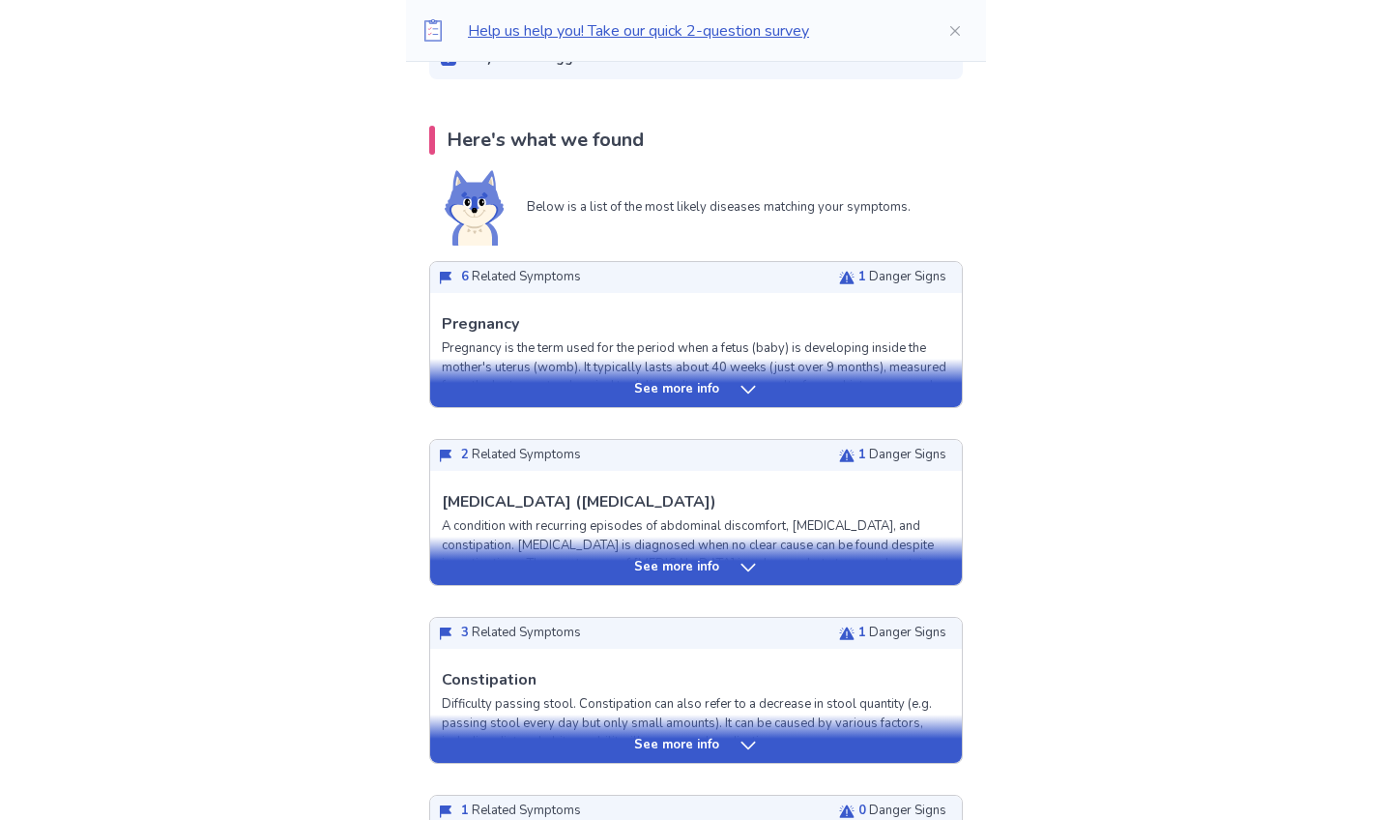 The image size is (1392, 820). Describe the element at coordinates (465, 276) in the screenshot. I see `span: 6` at that location.